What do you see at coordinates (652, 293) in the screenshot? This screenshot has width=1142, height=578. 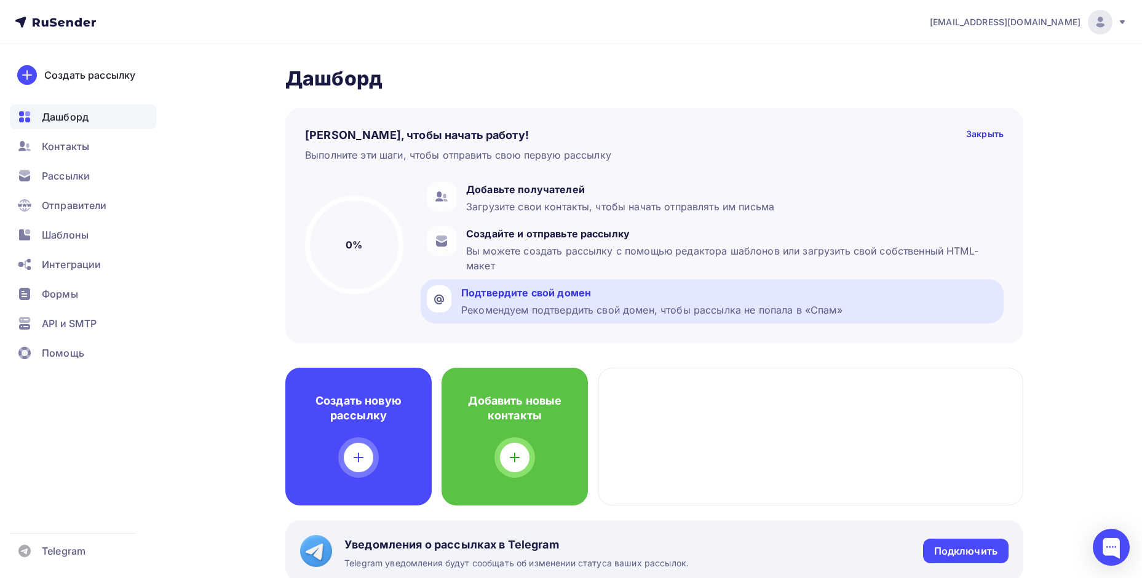 I see `div: Подтвердите свой домен` at bounding box center [652, 293].